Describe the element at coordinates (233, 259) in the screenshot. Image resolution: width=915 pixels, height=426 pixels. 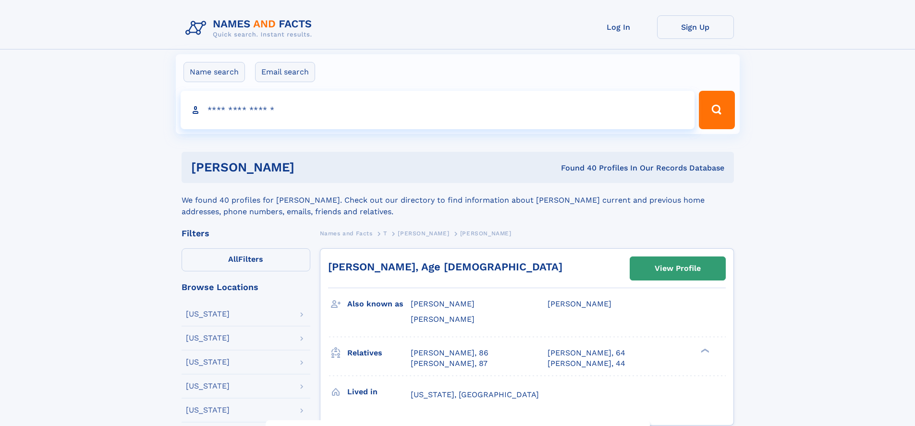
I see `span: All` at that location.